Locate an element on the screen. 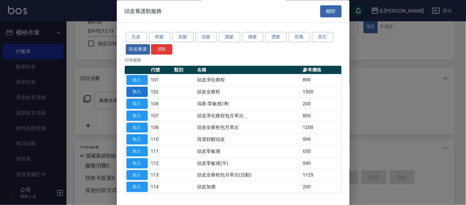 The width and height of the screenshot is (466, 205). button: 頭皮養護 is located at coordinates (138, 49).